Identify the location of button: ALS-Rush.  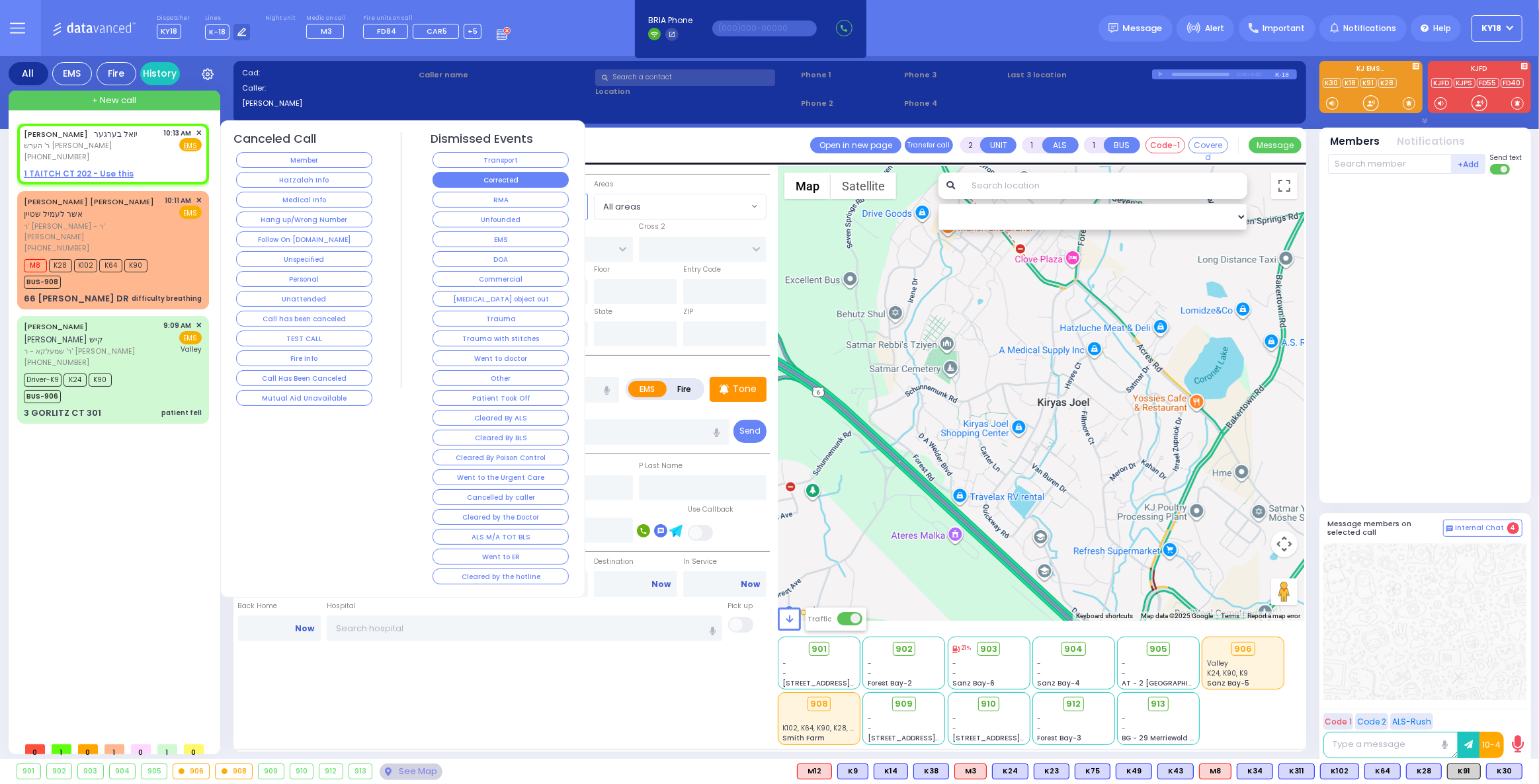
(1411, 721).